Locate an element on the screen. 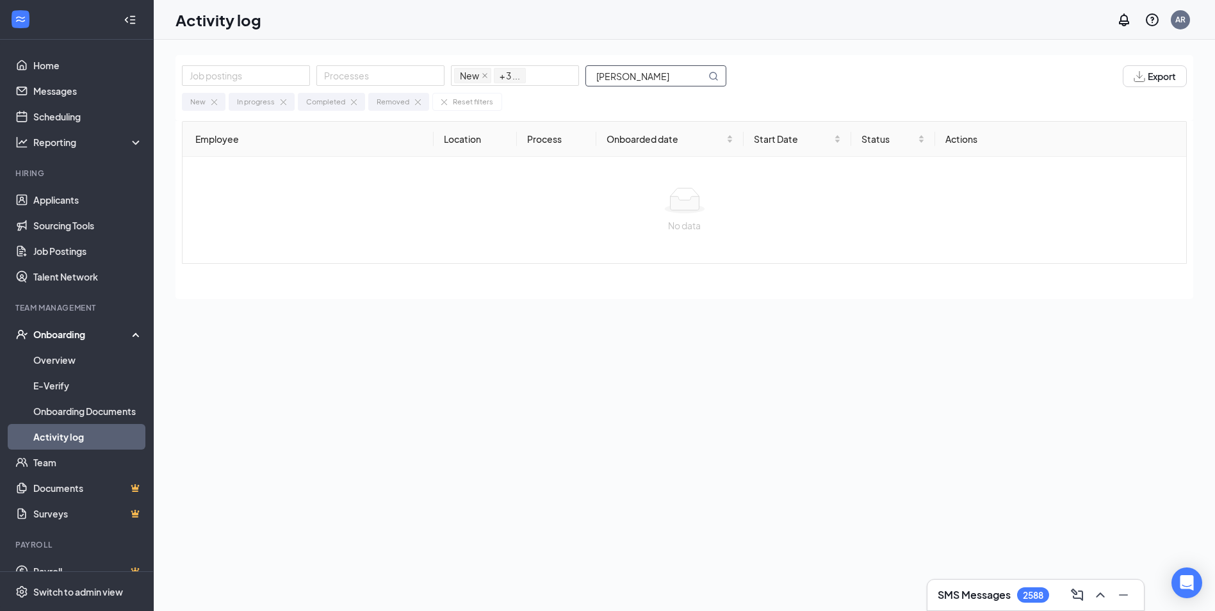 The image size is (1215, 611). svg: Collapse is located at coordinates (130, 20).